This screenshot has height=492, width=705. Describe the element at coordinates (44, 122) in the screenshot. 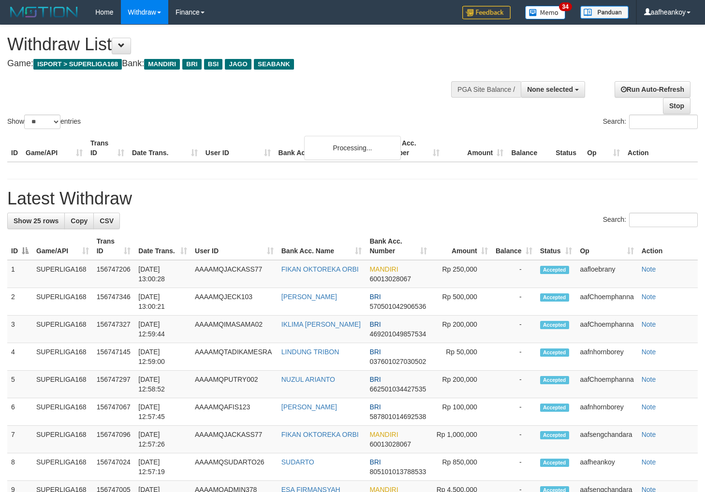

I see `label: Show entries` at that location.